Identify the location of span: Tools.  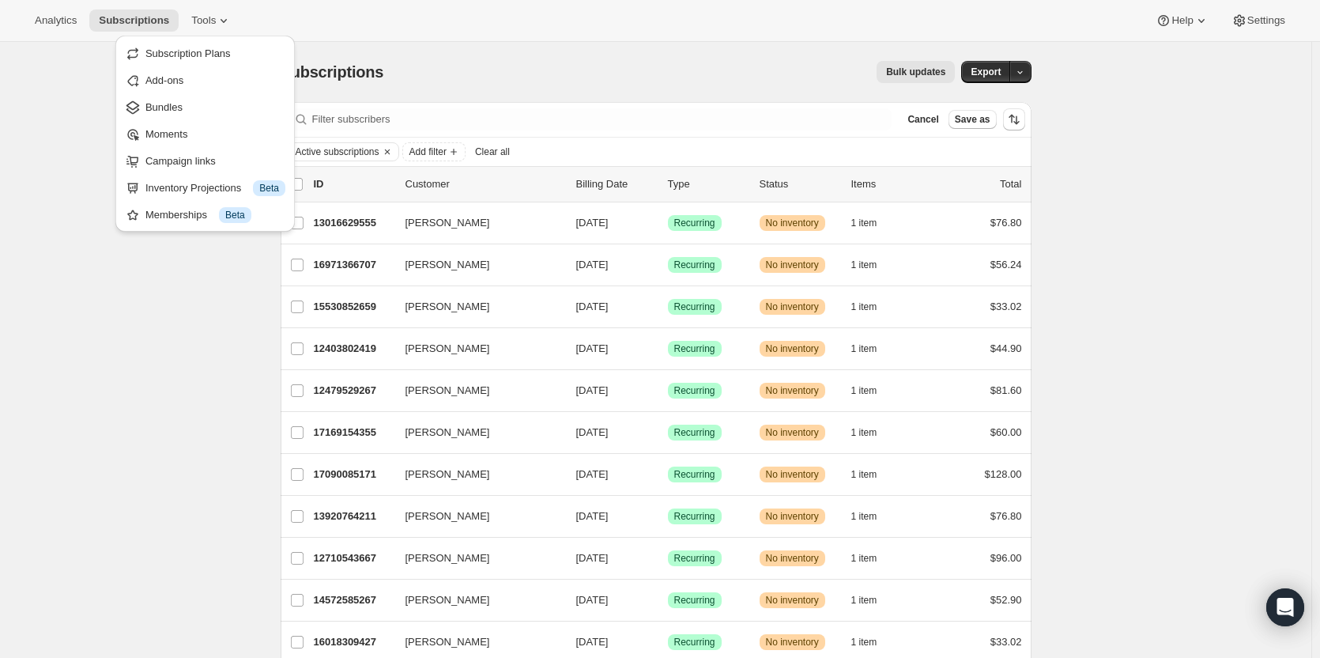
(203, 21).